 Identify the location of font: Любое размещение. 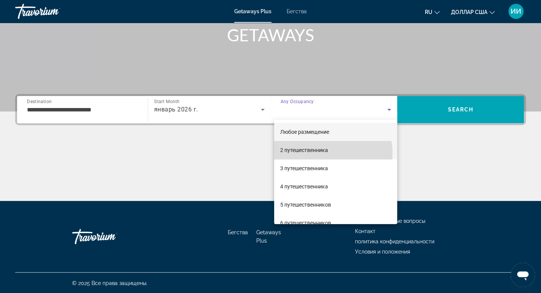
(304, 132).